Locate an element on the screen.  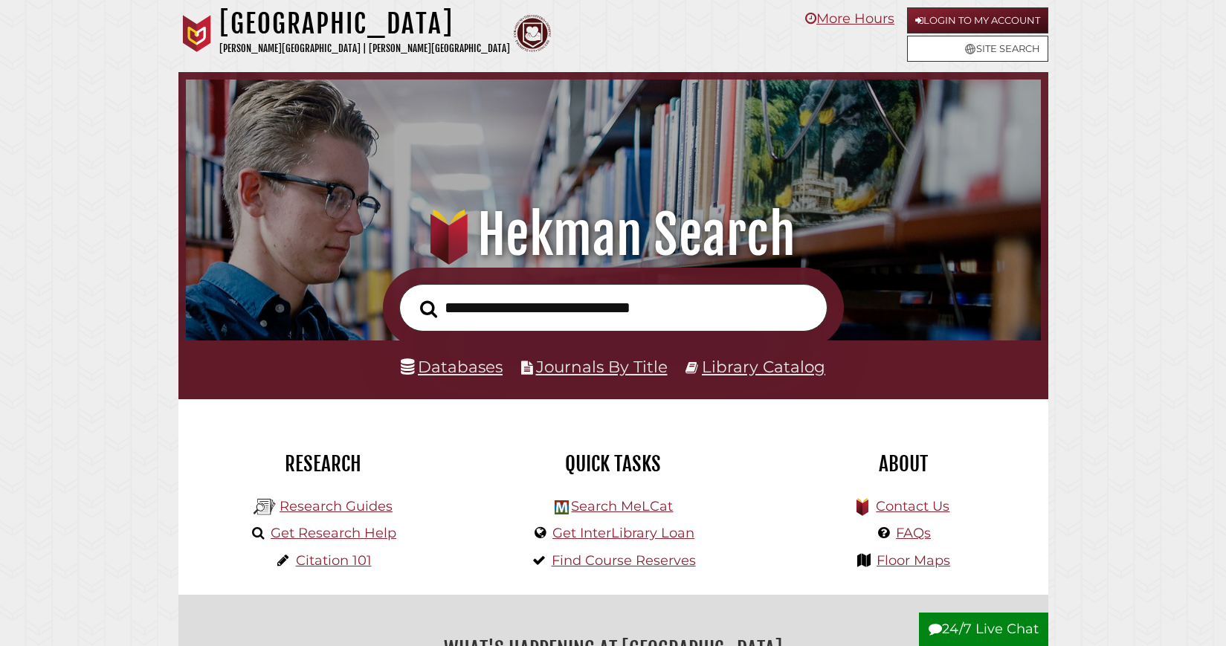
a: Search MeLCat is located at coordinates (622, 506).